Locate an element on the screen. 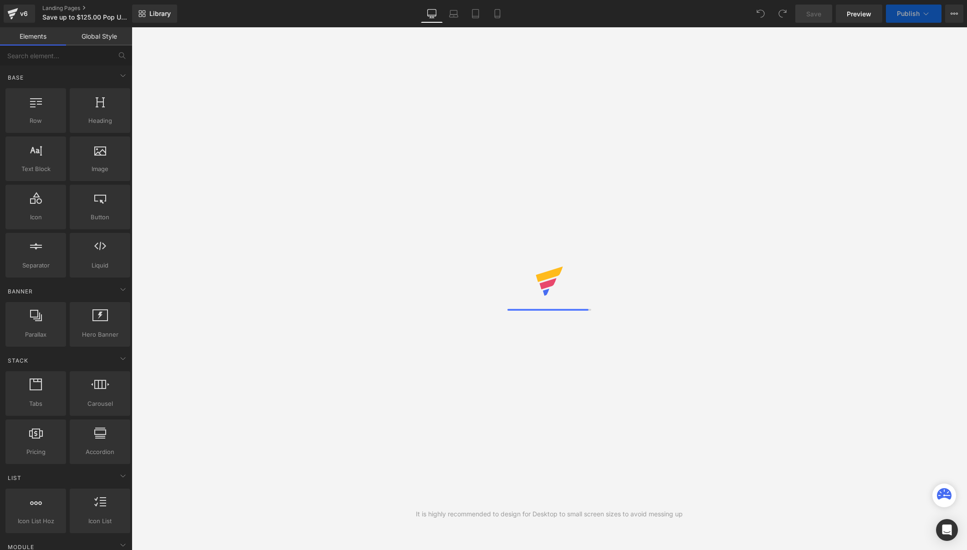  a: Mobile is located at coordinates (497, 14).